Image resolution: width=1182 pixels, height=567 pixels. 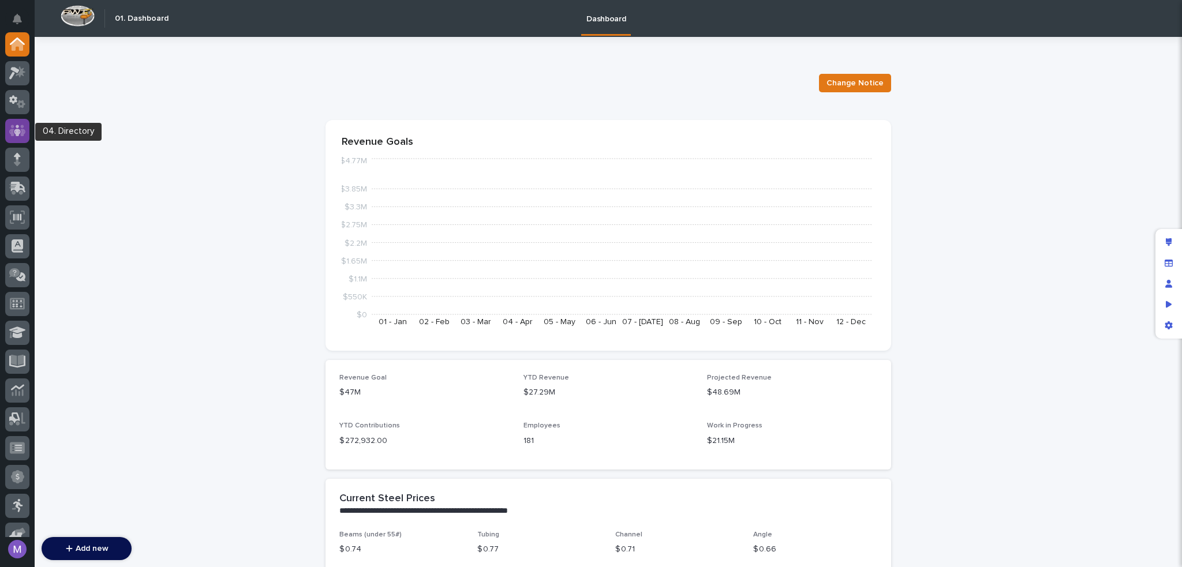 What do you see at coordinates (559, 322) in the screenshot?
I see `text: 05 - May` at bounding box center [559, 322].